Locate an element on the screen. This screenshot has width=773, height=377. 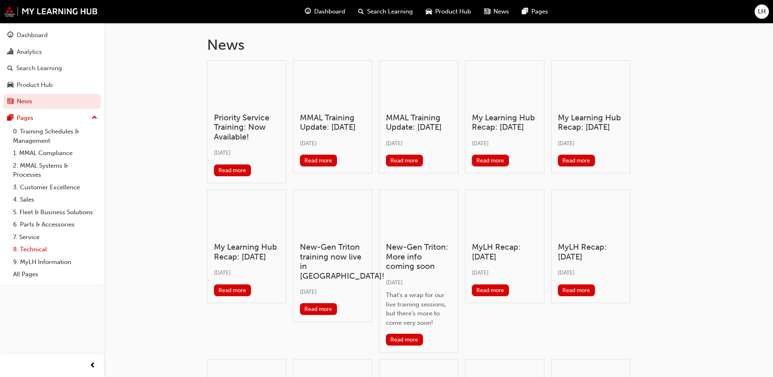
div: Pages is located at coordinates (25, 118).